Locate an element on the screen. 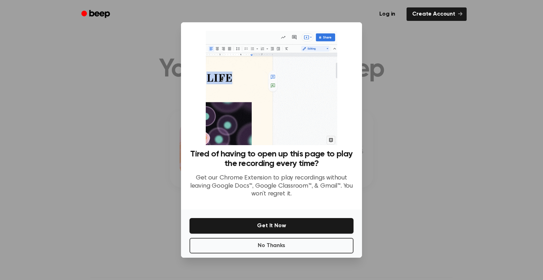  button: No Thanks is located at coordinates (271, 245).